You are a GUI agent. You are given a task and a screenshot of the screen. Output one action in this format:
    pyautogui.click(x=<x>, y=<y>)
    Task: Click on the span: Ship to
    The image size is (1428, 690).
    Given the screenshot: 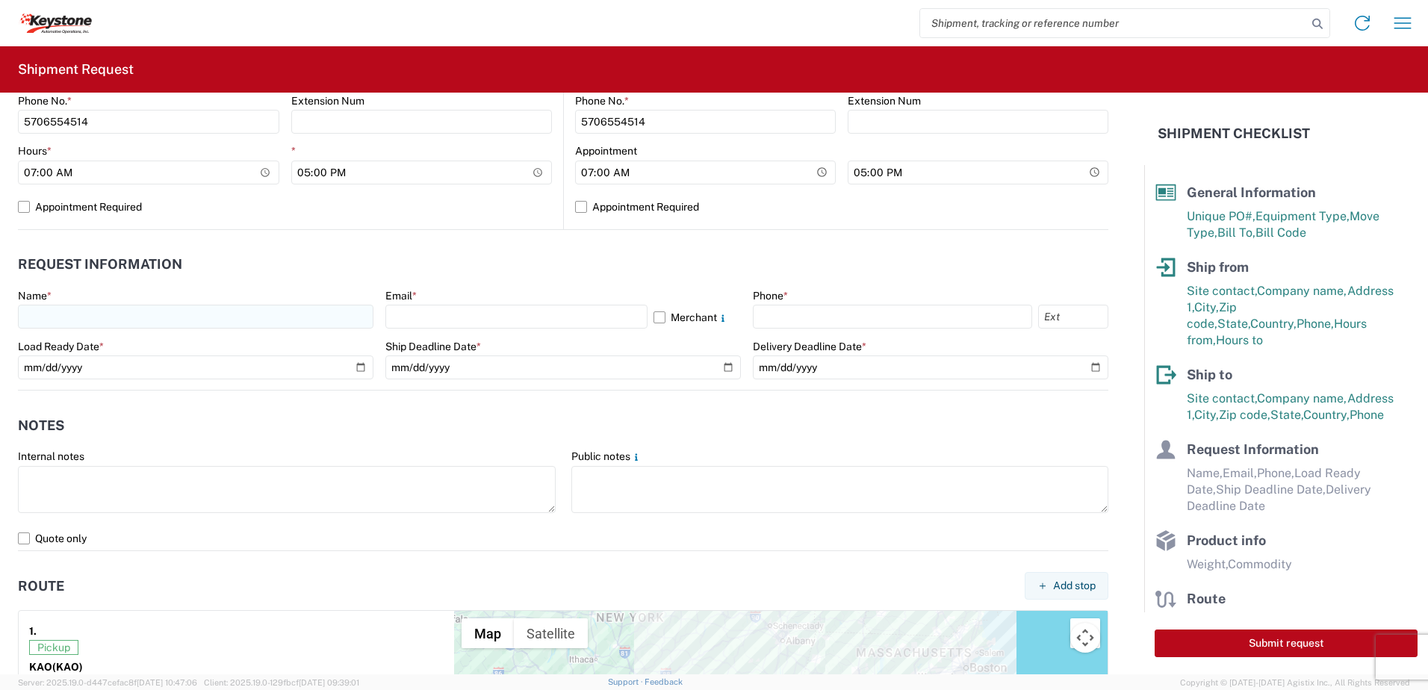 What is the action you would take?
    pyautogui.click(x=1209, y=374)
    